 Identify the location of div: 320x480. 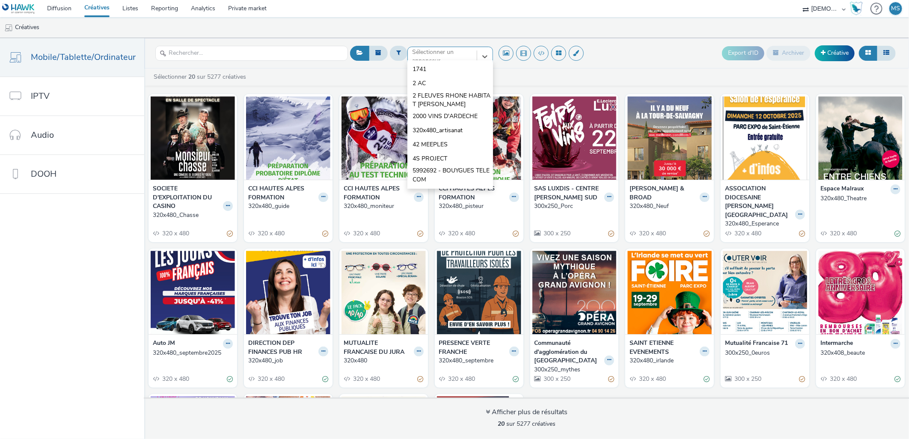
(382, 361).